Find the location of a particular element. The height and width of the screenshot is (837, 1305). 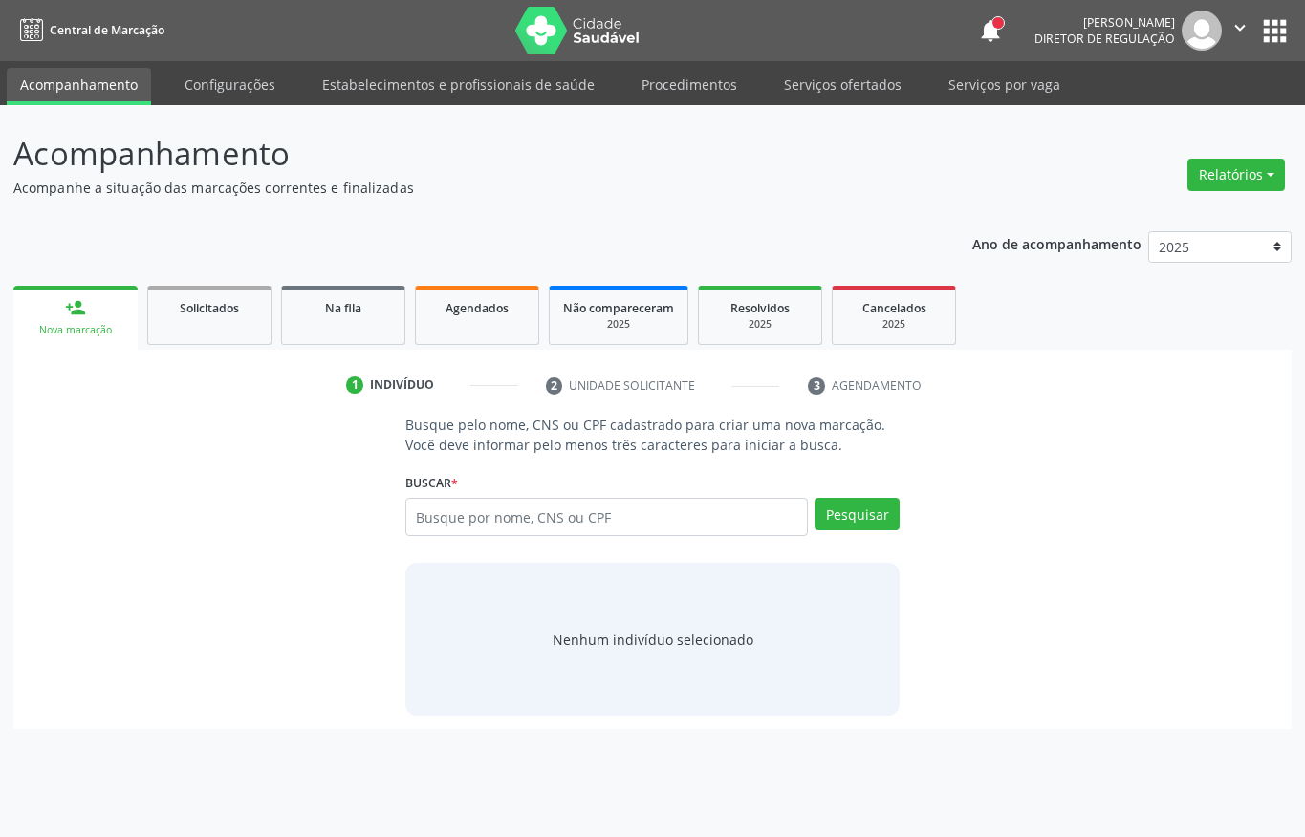

p: Acompanhe a situação das marcações correntes e finalizadas is located at coordinates (461, 187).